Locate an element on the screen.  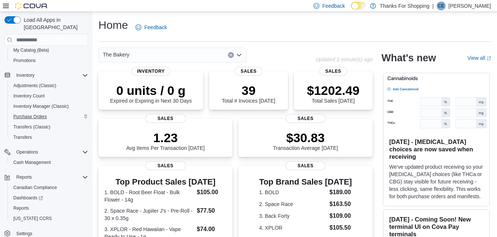
p: $30.83 is located at coordinates (305, 138).